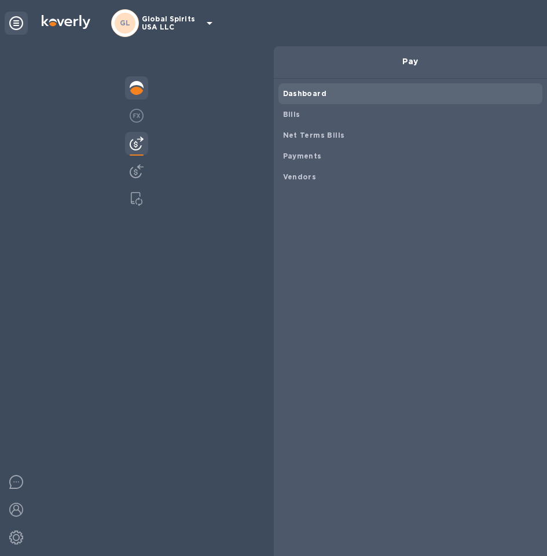  I want to click on b: Bills, so click(292, 114).